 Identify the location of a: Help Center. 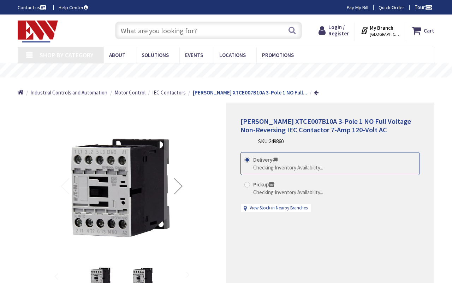
(73, 7).